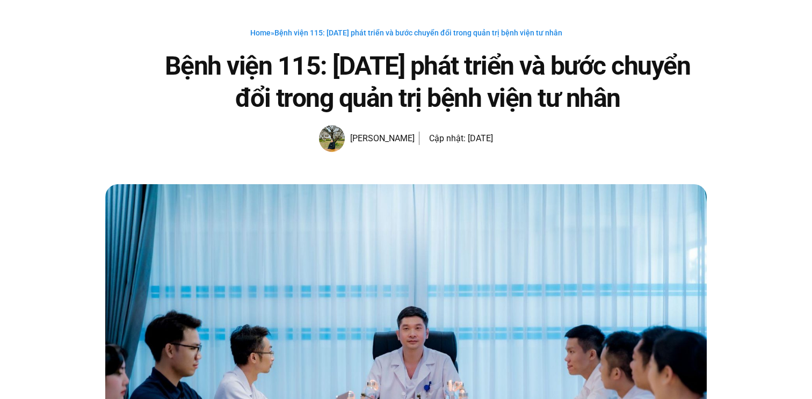 This screenshot has width=812, height=399. Describe the element at coordinates (447, 138) in the screenshot. I see `span: Cập nhật:` at that location.